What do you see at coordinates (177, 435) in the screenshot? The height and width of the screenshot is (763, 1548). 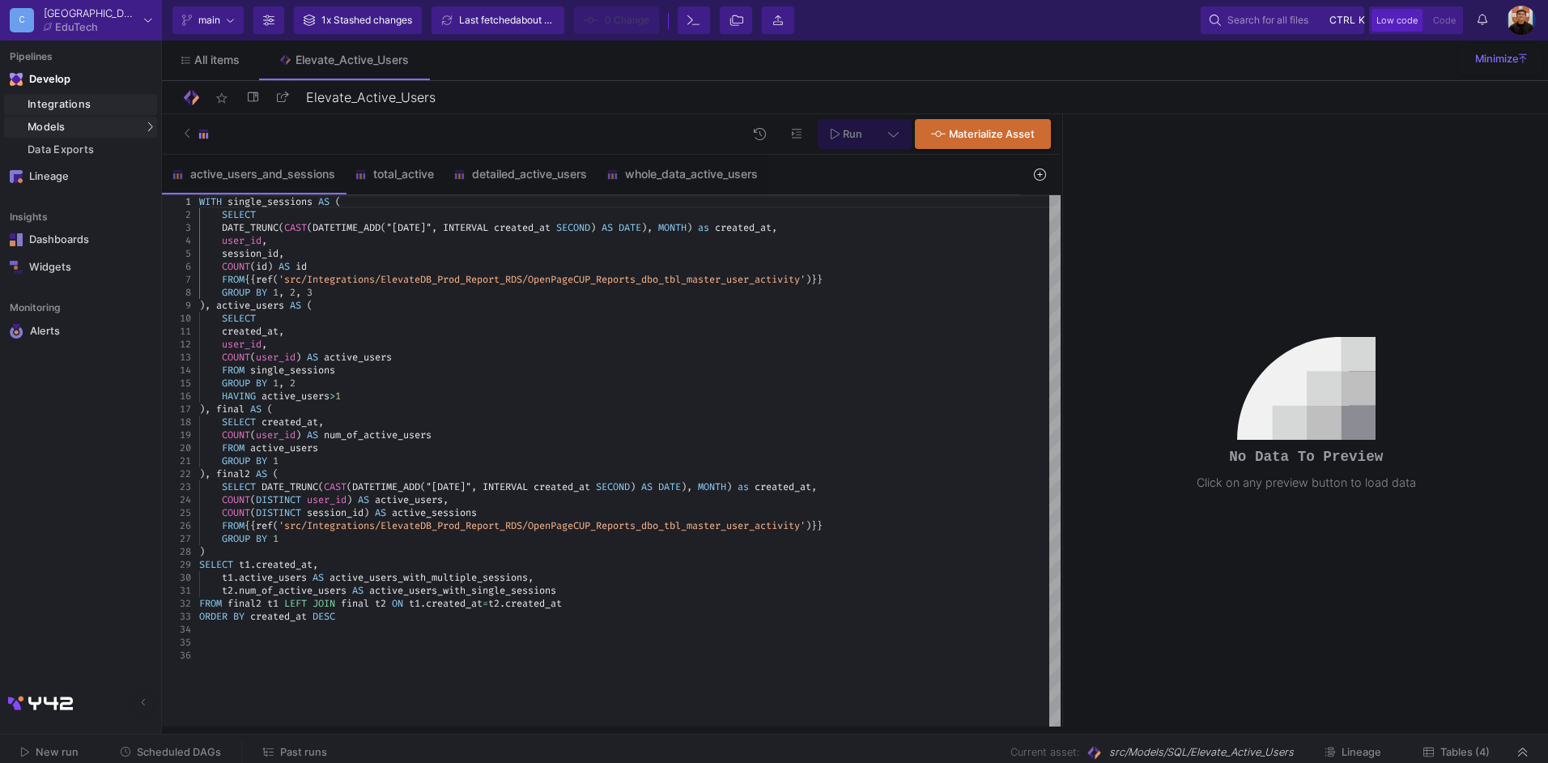 I see `div: 19` at bounding box center [177, 435].